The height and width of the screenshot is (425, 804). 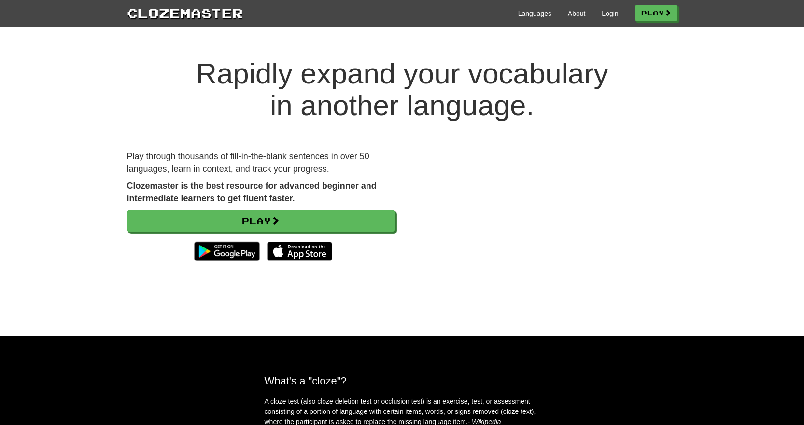 I want to click on img: Download_on_the_App_Store_Badge_US-UK_135x40-25178aeef6eb6b83b96f5f2d004eda3bffbb37122de64afbaef7..., so click(x=299, y=251).